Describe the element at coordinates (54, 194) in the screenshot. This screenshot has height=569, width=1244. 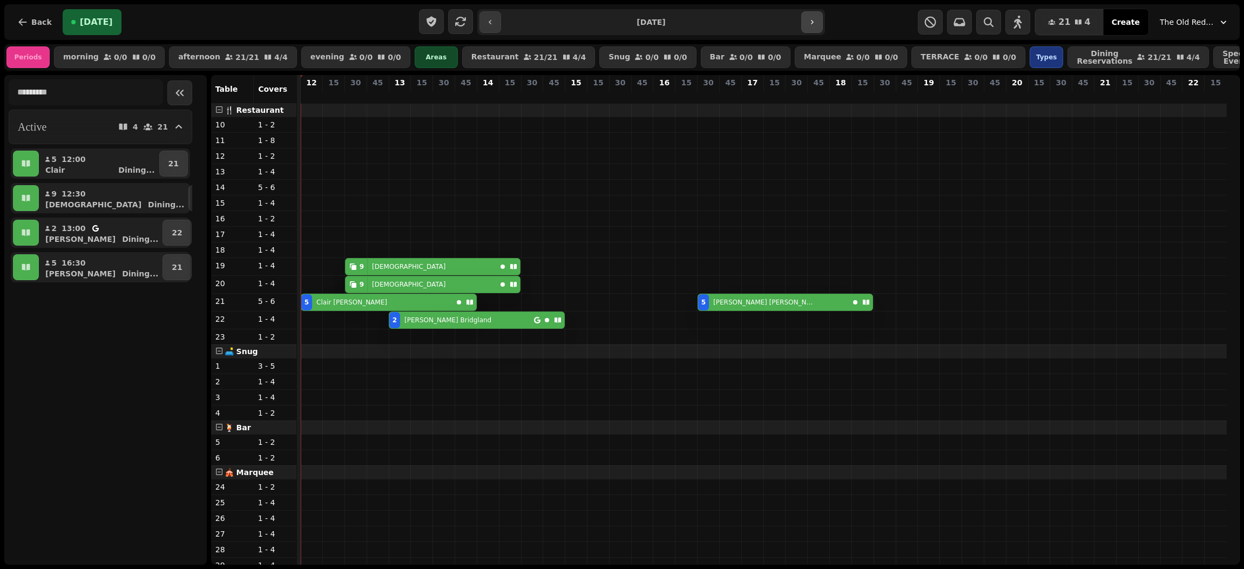
I see `p: 9` at that location.